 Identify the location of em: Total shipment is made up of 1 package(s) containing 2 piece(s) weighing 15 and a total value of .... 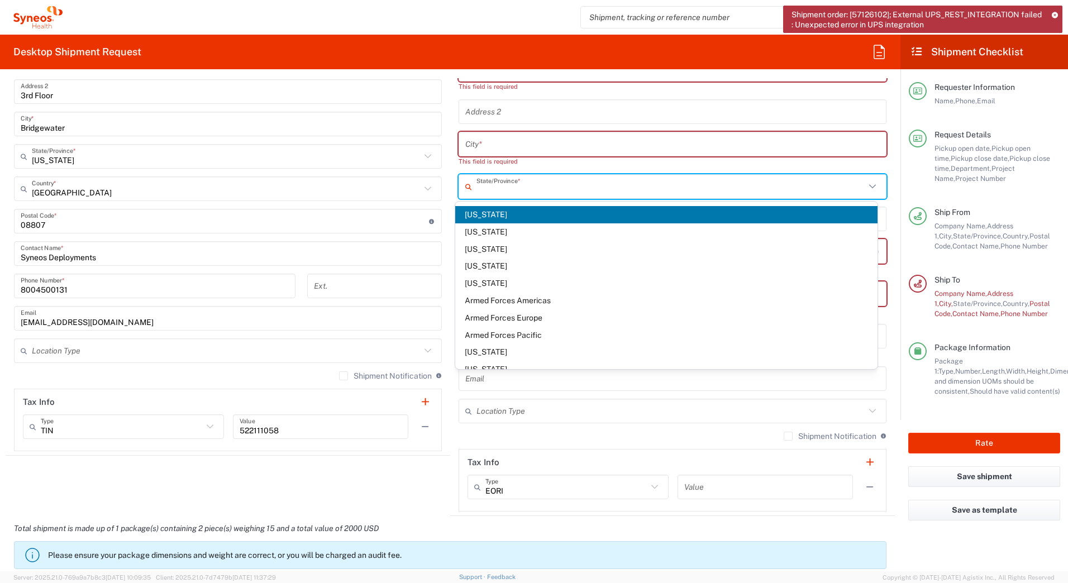
(196, 528).